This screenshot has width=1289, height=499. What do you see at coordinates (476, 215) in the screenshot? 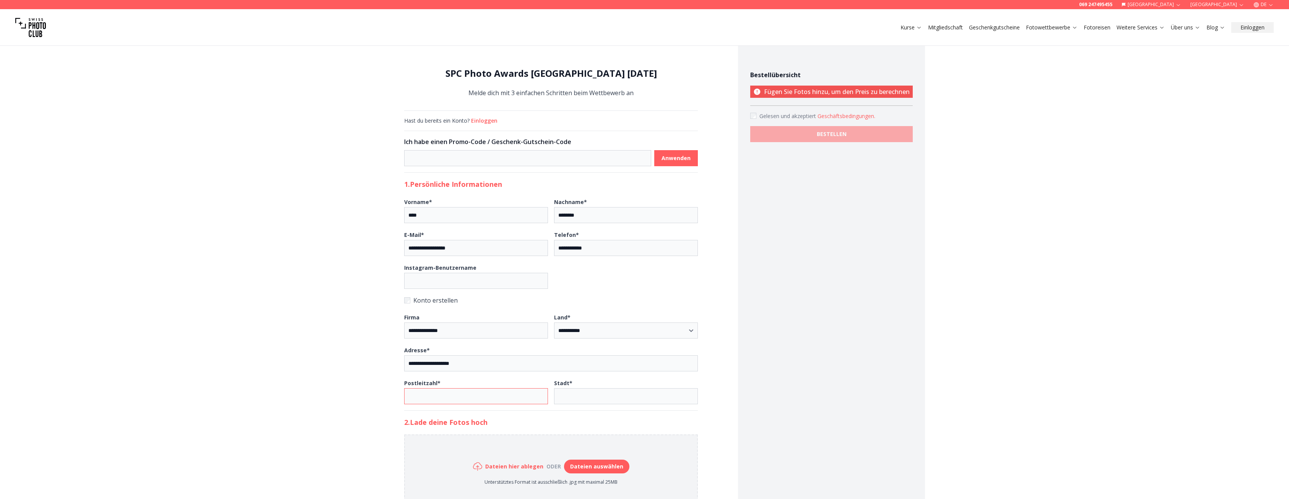
I see `input: Vorname*` at bounding box center [476, 215].